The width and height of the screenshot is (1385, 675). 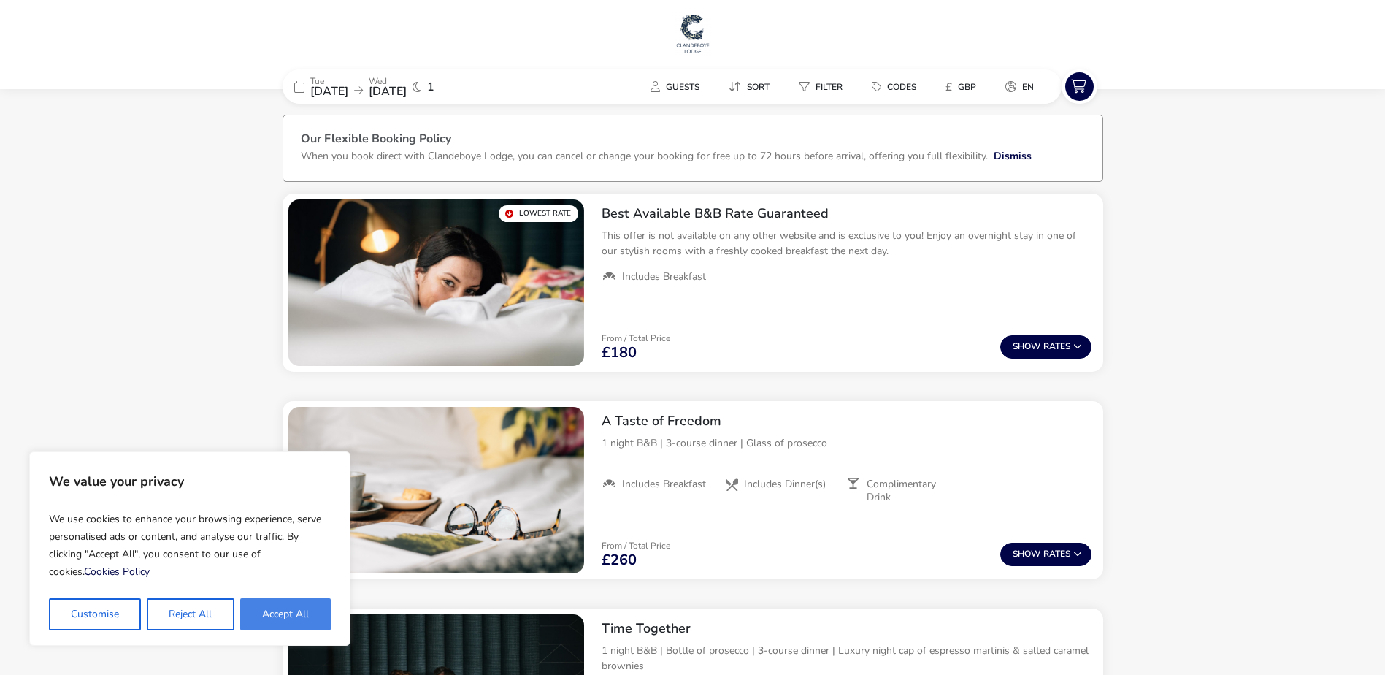 What do you see at coordinates (758, 87) in the screenshot?
I see `span: Sort` at bounding box center [758, 87].